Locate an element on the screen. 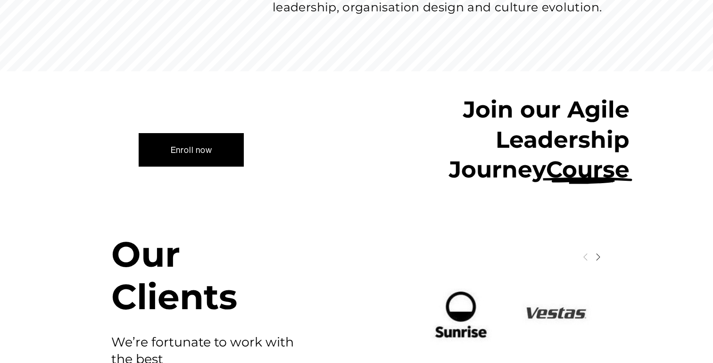 This screenshot has height=363, width=713. strong: Course is located at coordinates (588, 169).